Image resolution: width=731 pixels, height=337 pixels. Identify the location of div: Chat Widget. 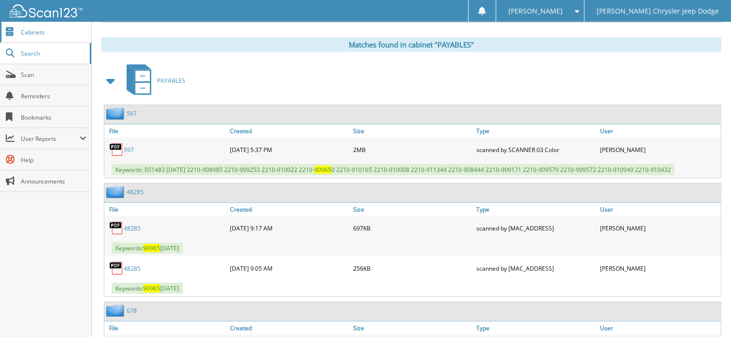
(706, 314).